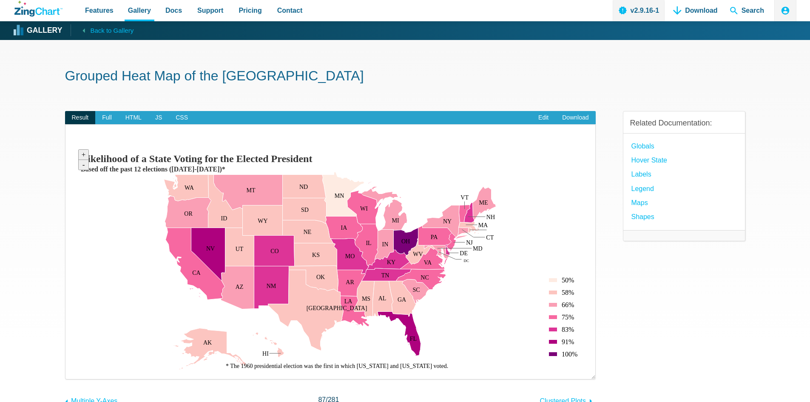 The width and height of the screenshot is (810, 402). What do you see at coordinates (544, 118) in the screenshot?
I see `a: Edit` at bounding box center [544, 118].